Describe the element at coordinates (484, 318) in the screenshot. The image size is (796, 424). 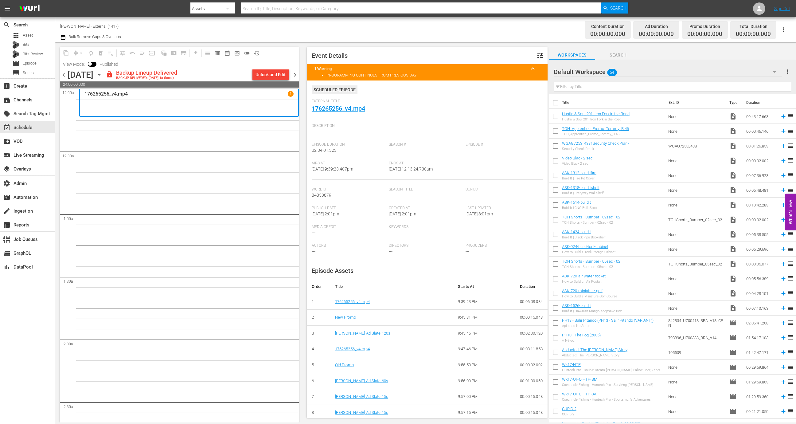
I see `td: 9:45:31 PM` at that location.